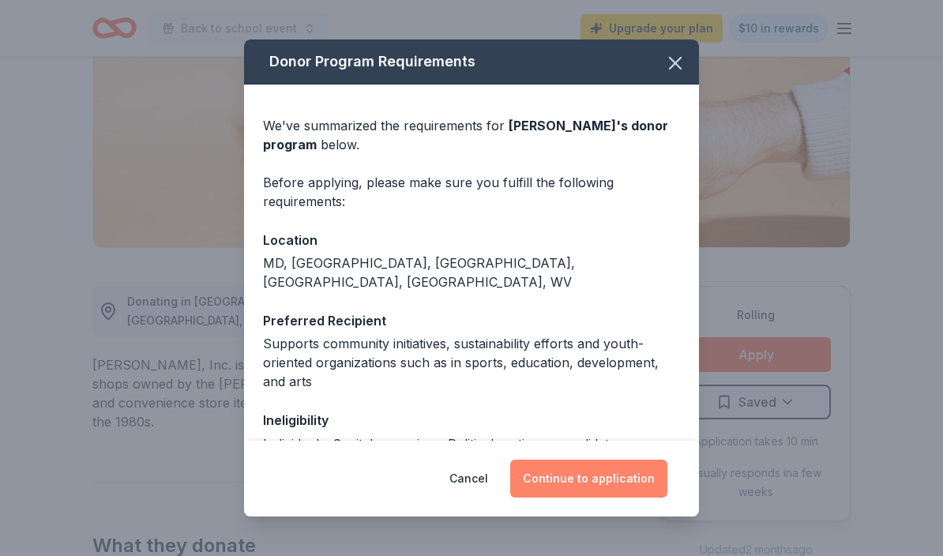  Describe the element at coordinates (472, 192) in the screenshot. I see `div: Before applying, please make sure you fulfill the following requirements:` at that location.